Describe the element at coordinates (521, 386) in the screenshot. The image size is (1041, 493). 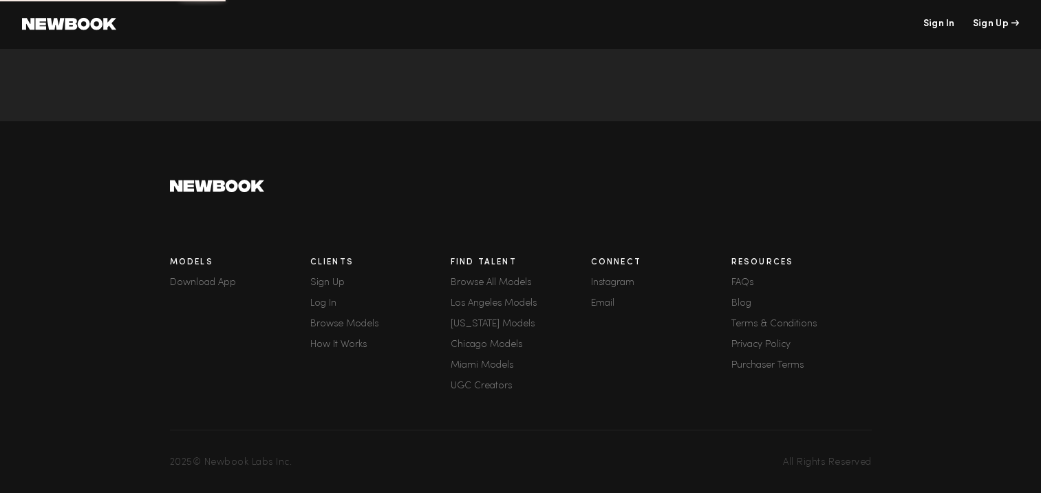
I see `a: UGC Creators` at that location.